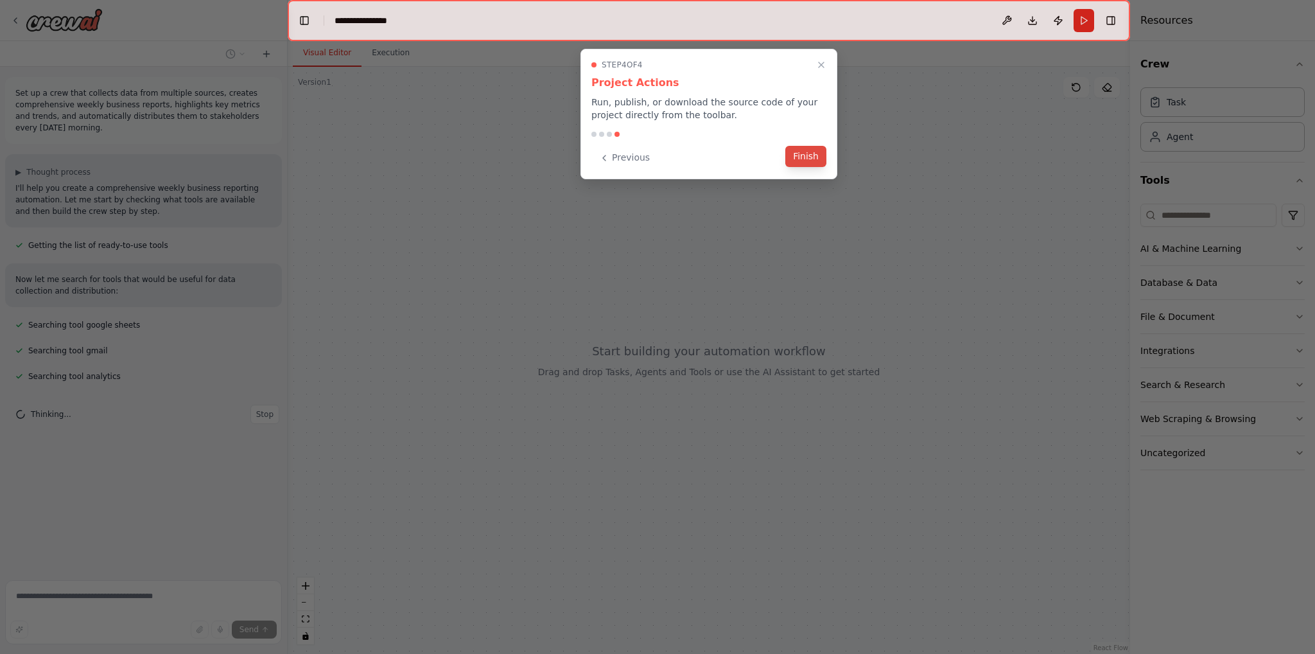 The height and width of the screenshot is (654, 1315). I want to click on button: Finish, so click(806, 156).